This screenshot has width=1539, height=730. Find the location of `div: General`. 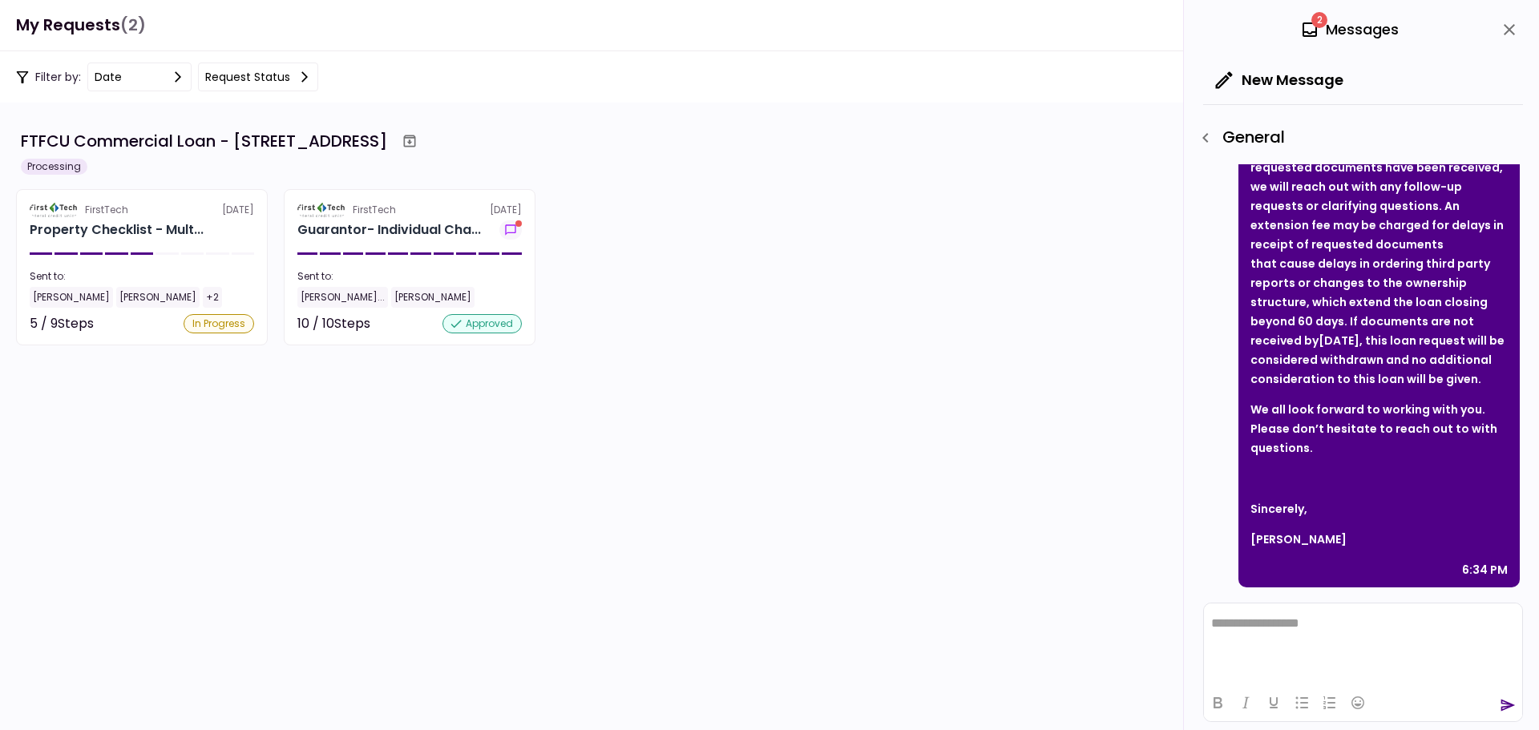

div: General is located at coordinates (1357, 138).